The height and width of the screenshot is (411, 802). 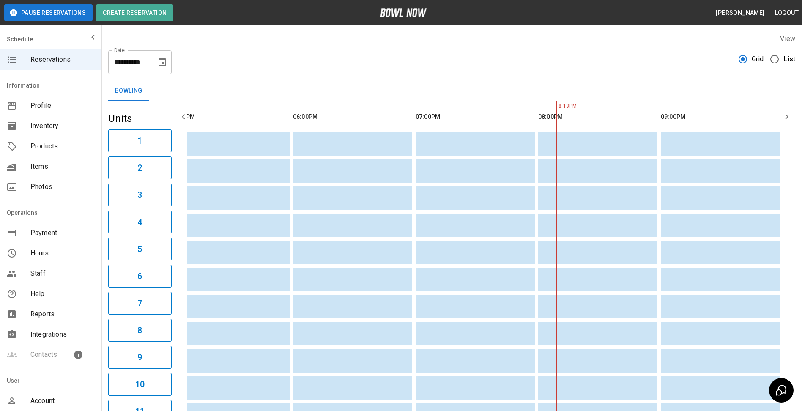 What do you see at coordinates (139, 141) in the screenshot?
I see `h6: 1` at bounding box center [139, 141].